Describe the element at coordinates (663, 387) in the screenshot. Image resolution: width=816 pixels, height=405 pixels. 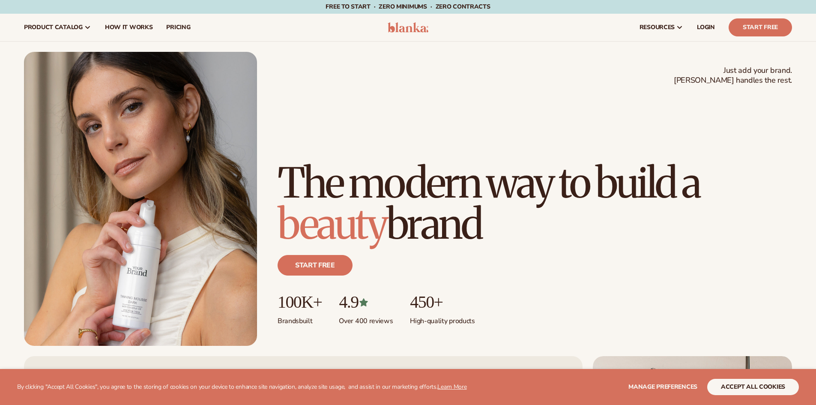
I see `span: Manage preferences` at that location.